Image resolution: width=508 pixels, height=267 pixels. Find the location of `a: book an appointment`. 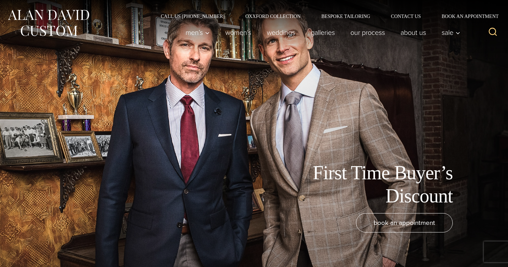

a: book an appointment is located at coordinates (404, 223).